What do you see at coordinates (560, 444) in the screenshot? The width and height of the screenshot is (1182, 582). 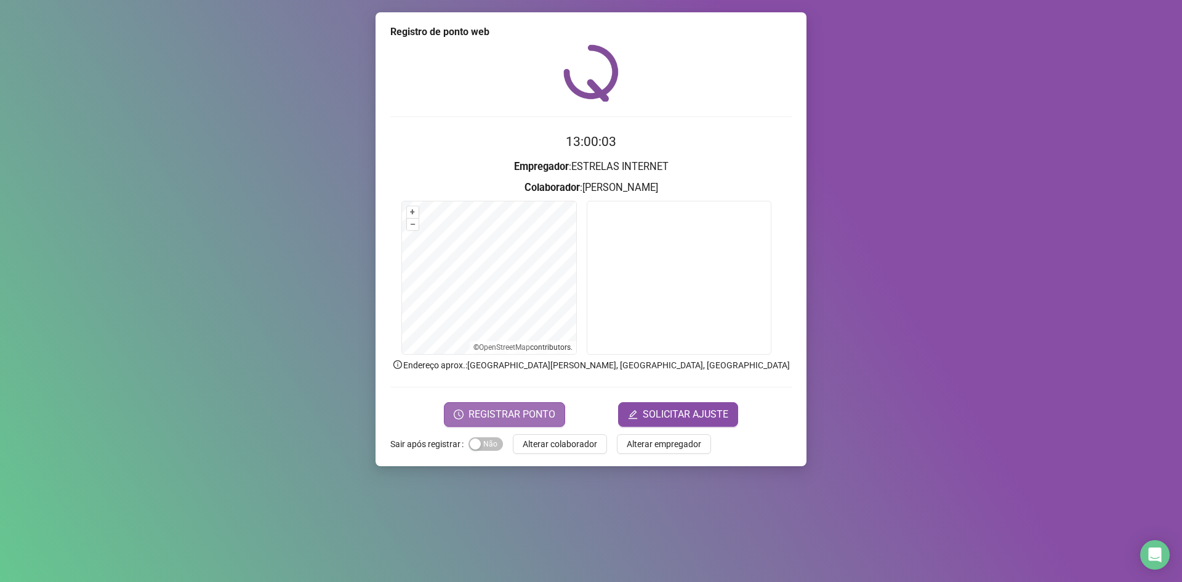 I see `button: Alterar colaborador` at bounding box center [560, 444].